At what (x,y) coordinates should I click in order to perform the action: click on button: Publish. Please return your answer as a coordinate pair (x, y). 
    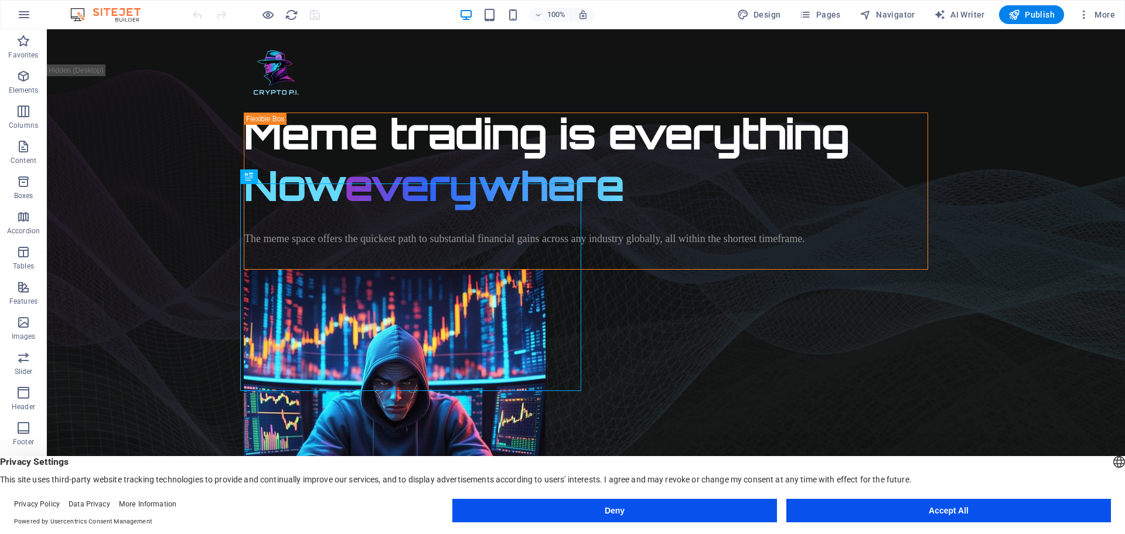
    Looking at the image, I should click on (1031, 15).